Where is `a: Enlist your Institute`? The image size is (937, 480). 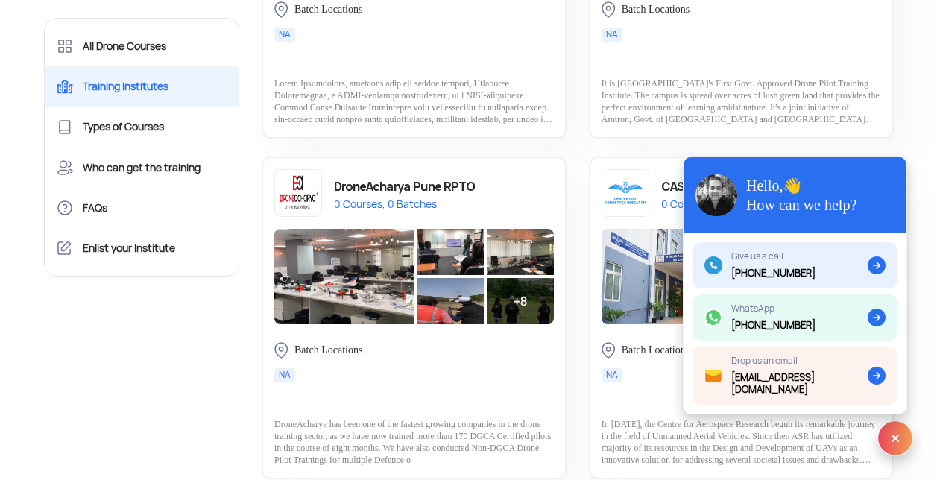 a: Enlist your Institute is located at coordinates (142, 248).